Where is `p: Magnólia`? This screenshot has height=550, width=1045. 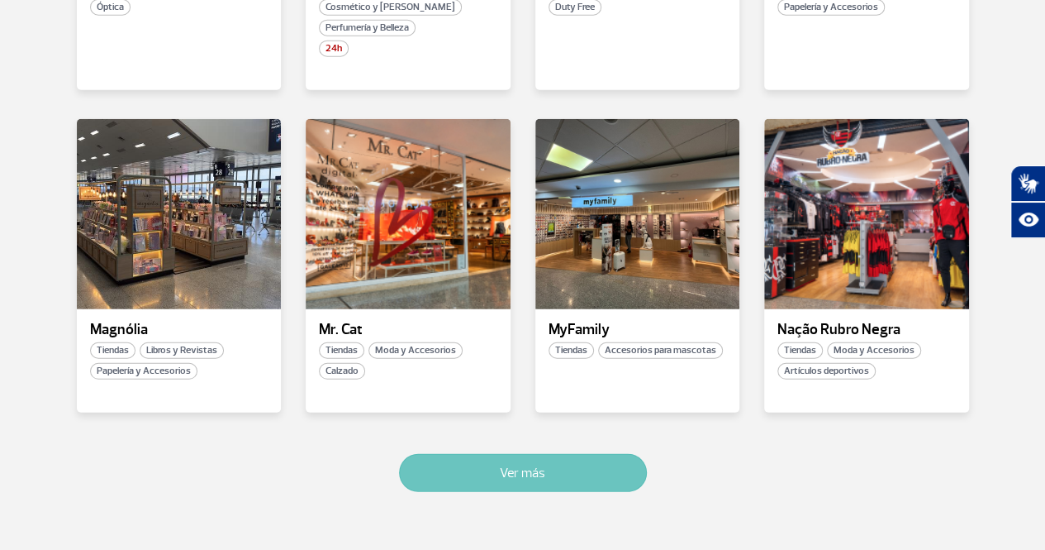 p: Magnólia is located at coordinates (179, 330).